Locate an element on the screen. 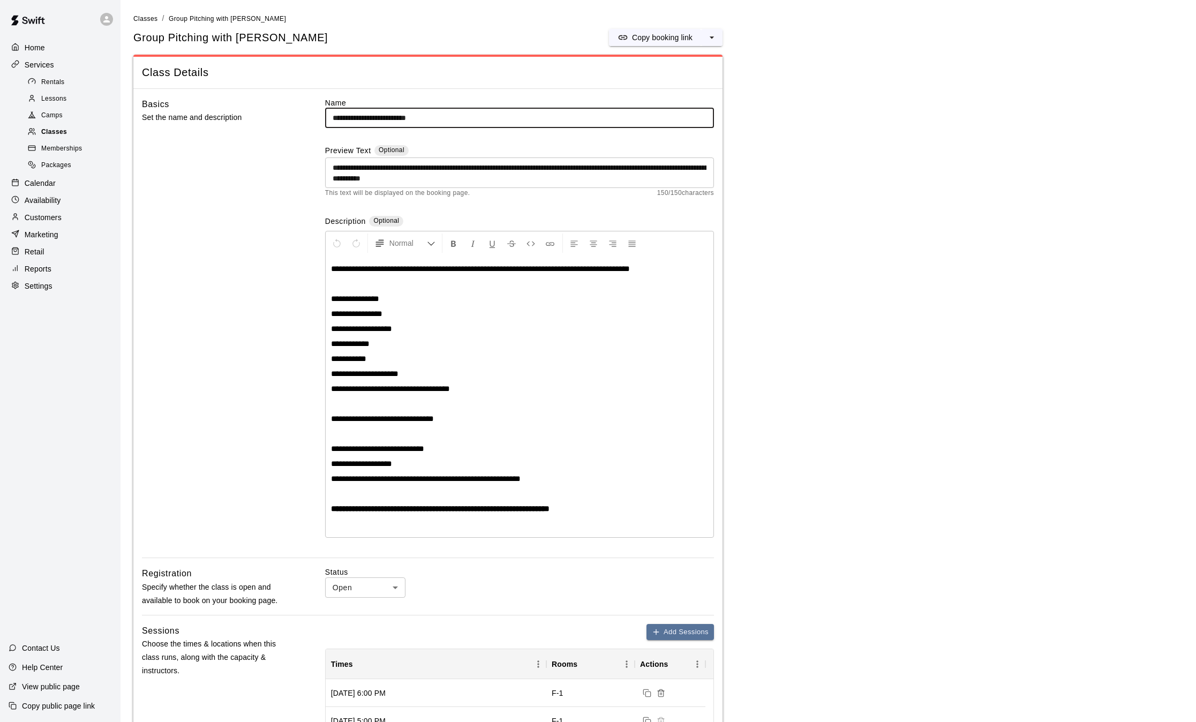  a: Home is located at coordinates (60, 48).